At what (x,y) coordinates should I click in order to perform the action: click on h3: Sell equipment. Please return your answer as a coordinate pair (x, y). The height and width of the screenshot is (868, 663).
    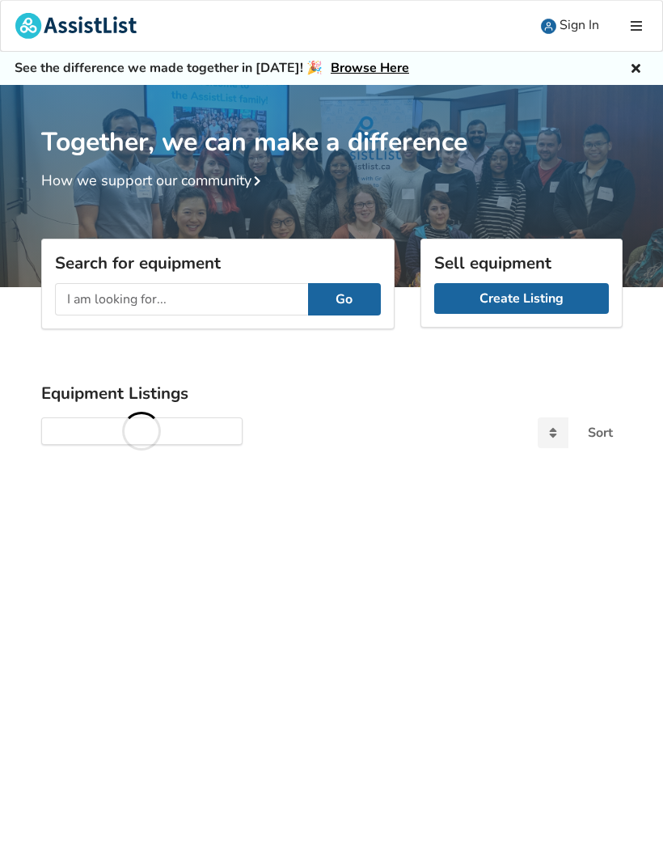
    Looking at the image, I should click on (522, 263).